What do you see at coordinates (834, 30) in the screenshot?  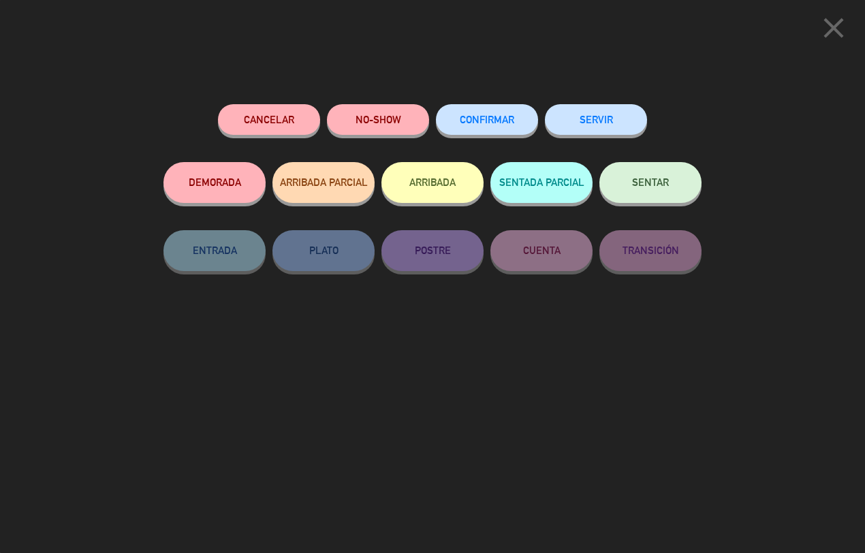 I see `button: close` at bounding box center [834, 30].